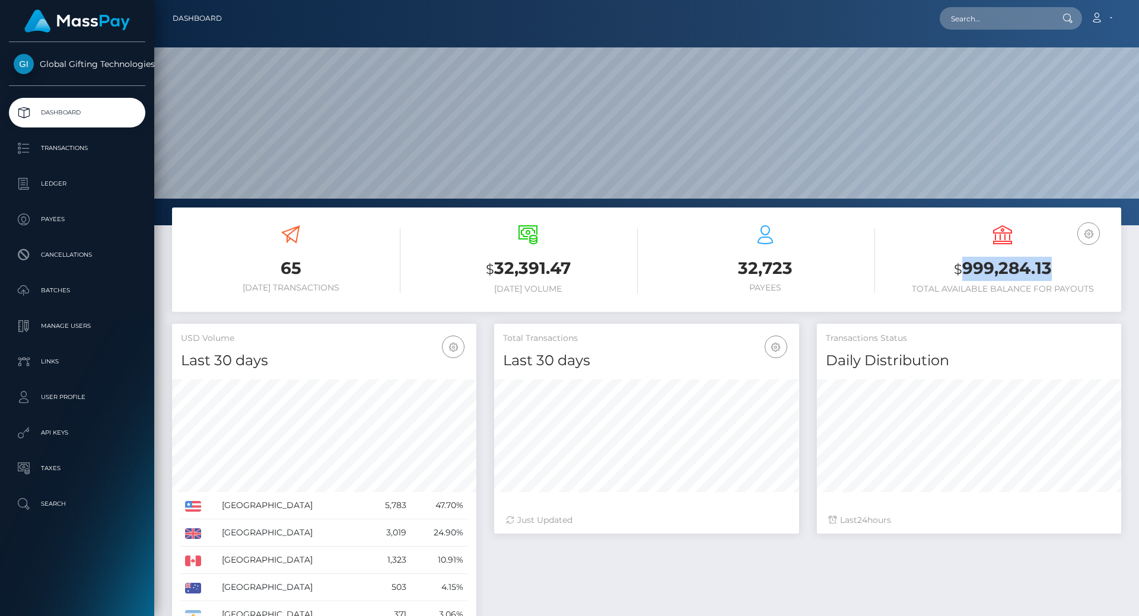 This screenshot has width=1139, height=616. I want to click on h6: Total Available Balance for Payouts, so click(1003, 289).